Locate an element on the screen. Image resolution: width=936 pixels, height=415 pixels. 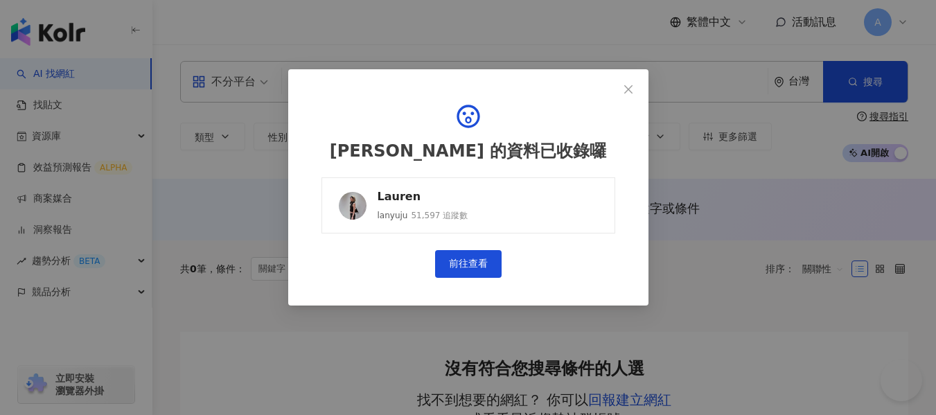
button: Close is located at coordinates (629, 89).